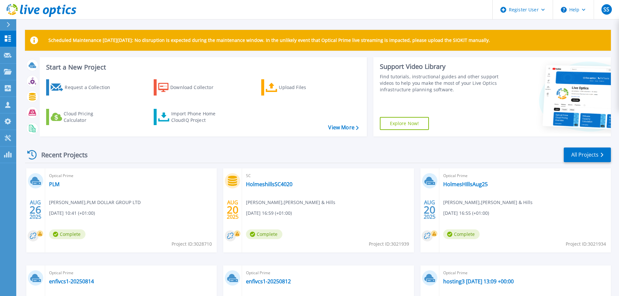  I want to click on span: 26, so click(35, 209).